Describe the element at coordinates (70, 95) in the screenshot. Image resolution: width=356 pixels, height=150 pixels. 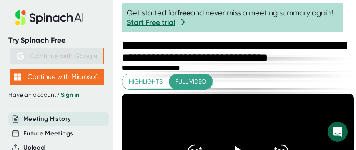
I see `a: Sign in` at that location.